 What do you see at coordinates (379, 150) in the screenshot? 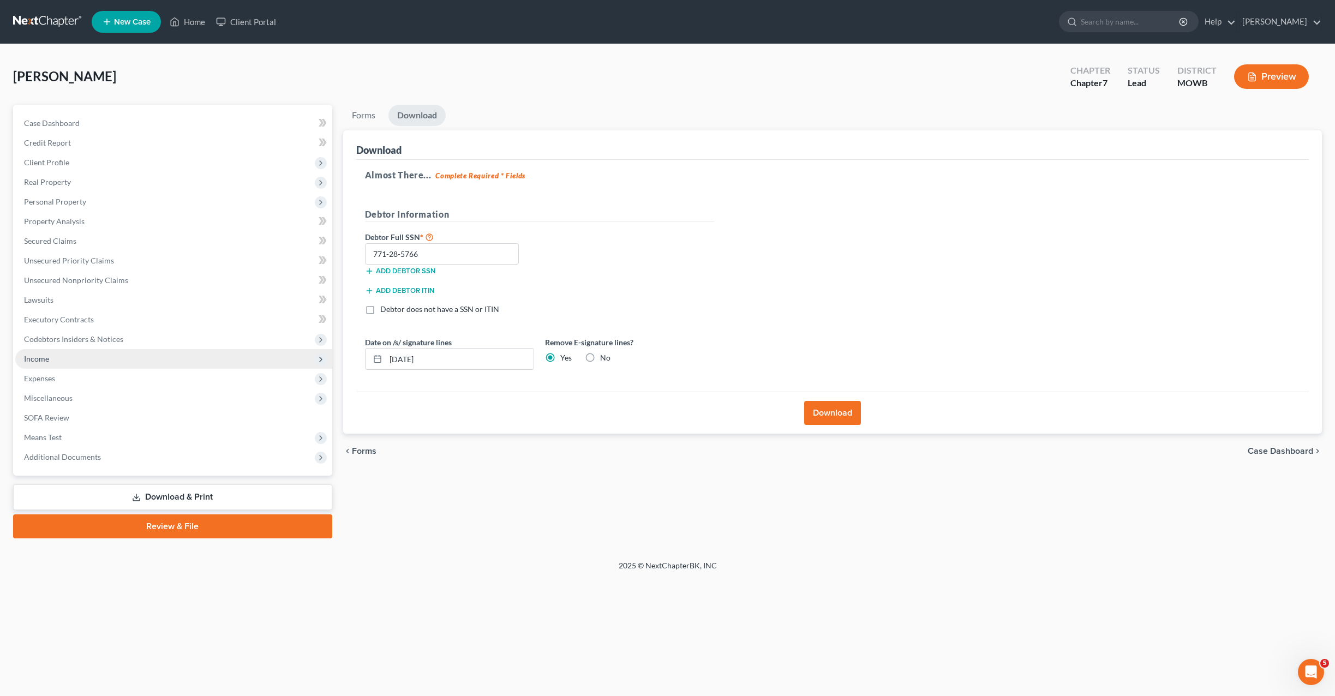
I see `div: Download` at bounding box center [379, 150].